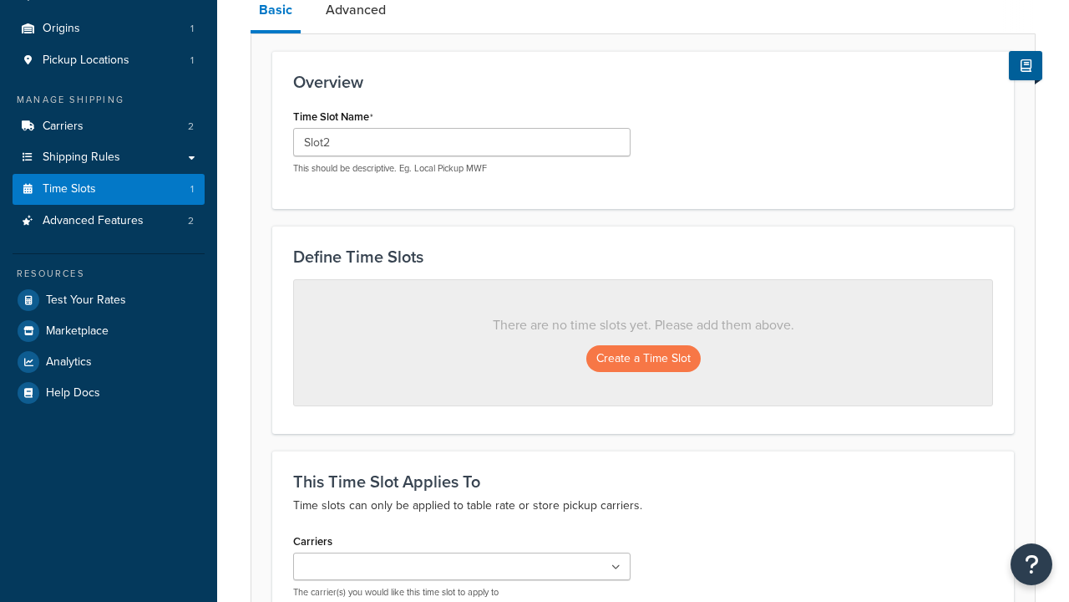  Describe the element at coordinates (643, 325) in the screenshot. I see `p: There are no time slots yet. Please add them above.` at that location.